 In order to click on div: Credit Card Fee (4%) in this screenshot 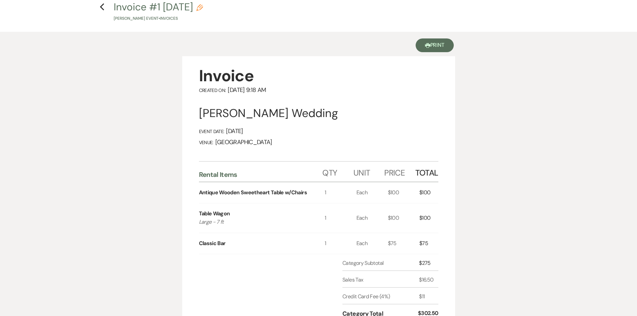, I will do `click(381, 297)`.